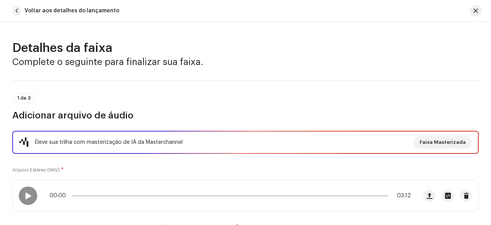  I want to click on span: Faixa Masterizada, so click(443, 142).